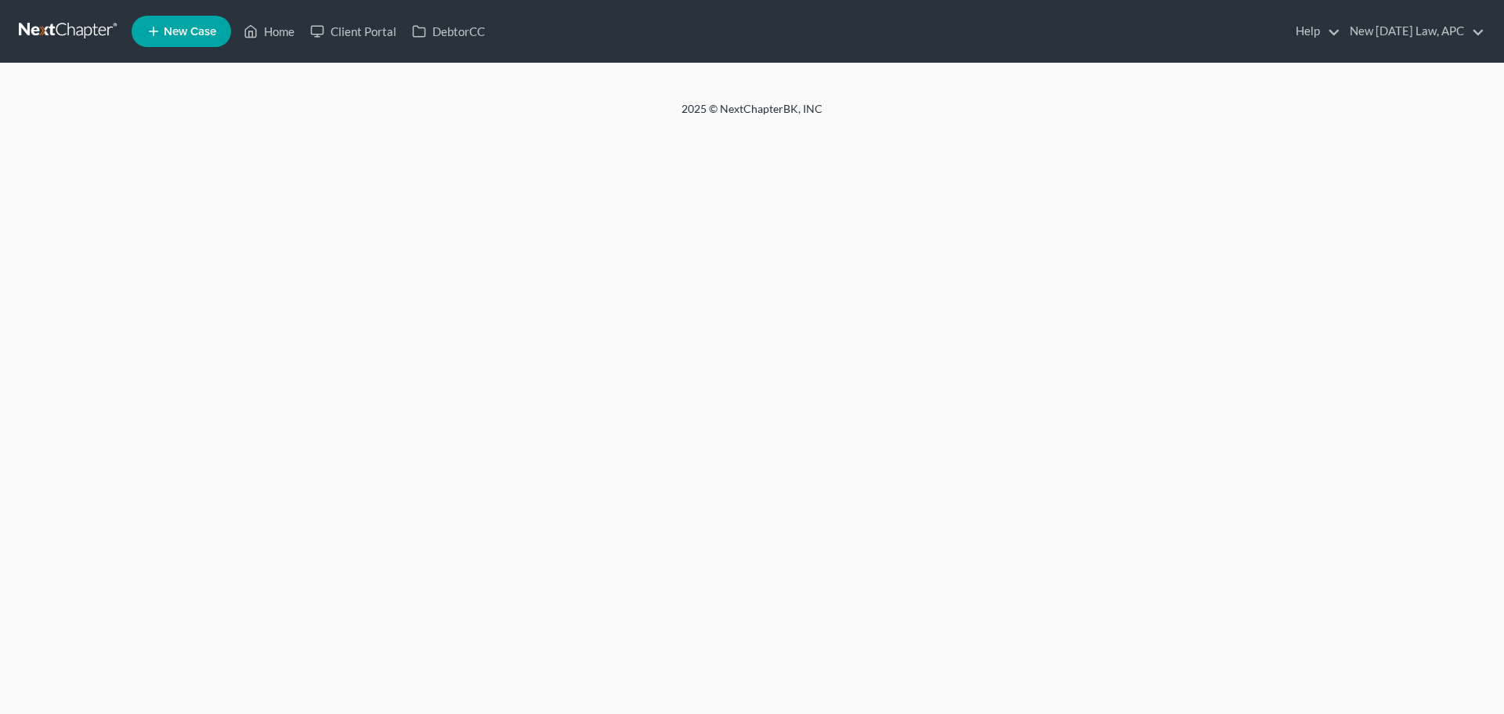 The height and width of the screenshot is (714, 1504). What do you see at coordinates (181, 31) in the screenshot?
I see `new-legal-case-button: New Case` at bounding box center [181, 31].